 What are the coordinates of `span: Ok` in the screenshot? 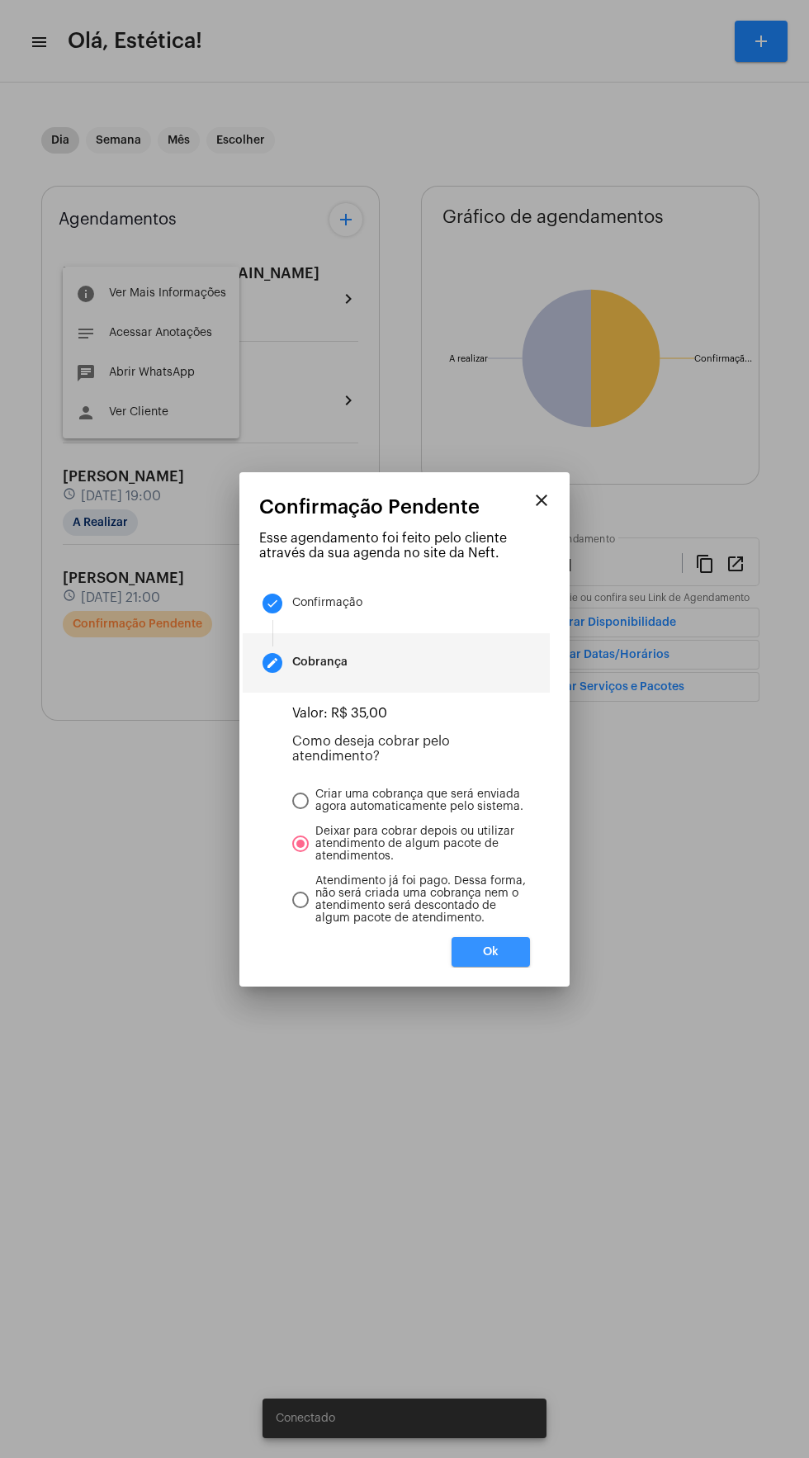 It's located at (490, 952).